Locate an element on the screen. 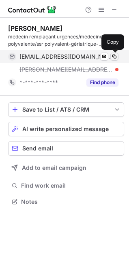 The image size is (129, 258). button: Notes is located at coordinates (66, 202).